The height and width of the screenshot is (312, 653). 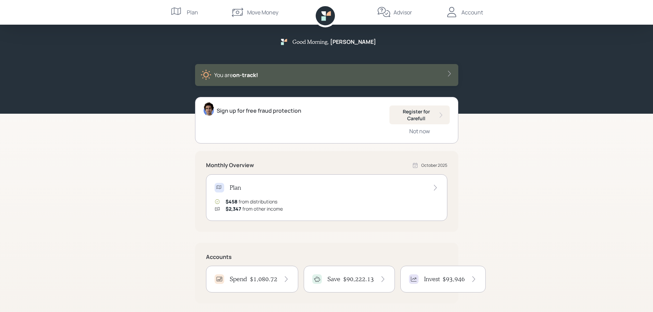 What do you see at coordinates (358, 279) in the screenshot?
I see `h4: $90,222.13` at bounding box center [358, 279].